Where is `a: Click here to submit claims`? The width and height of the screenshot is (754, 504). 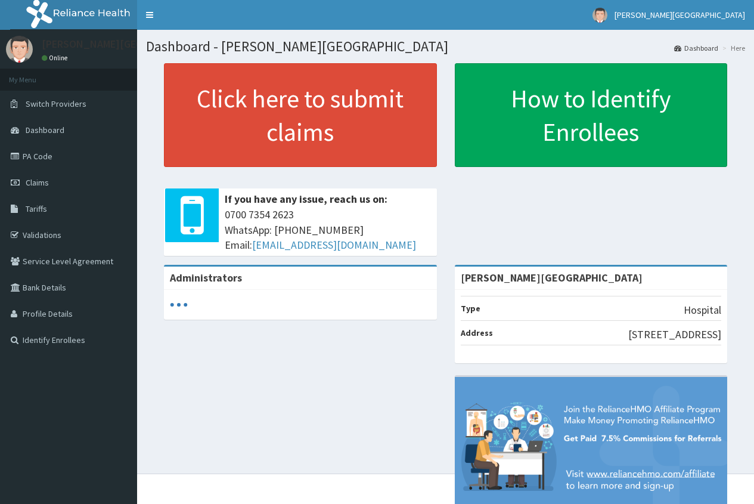 a: Click here to submit claims is located at coordinates (300, 115).